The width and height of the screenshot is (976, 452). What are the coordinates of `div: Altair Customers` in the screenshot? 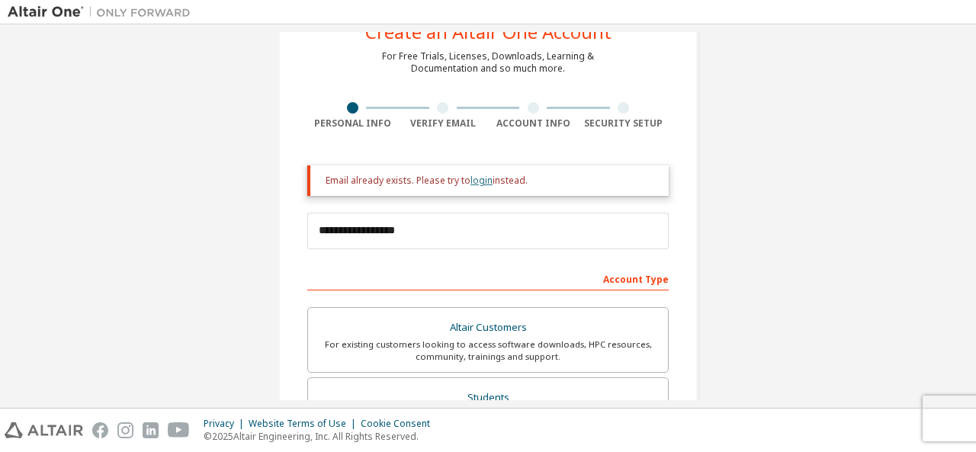 It's located at (488, 328).